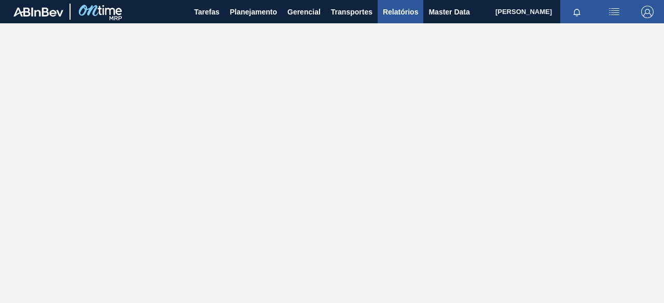 The width and height of the screenshot is (664, 303). I want to click on span: Transportes, so click(352, 12).